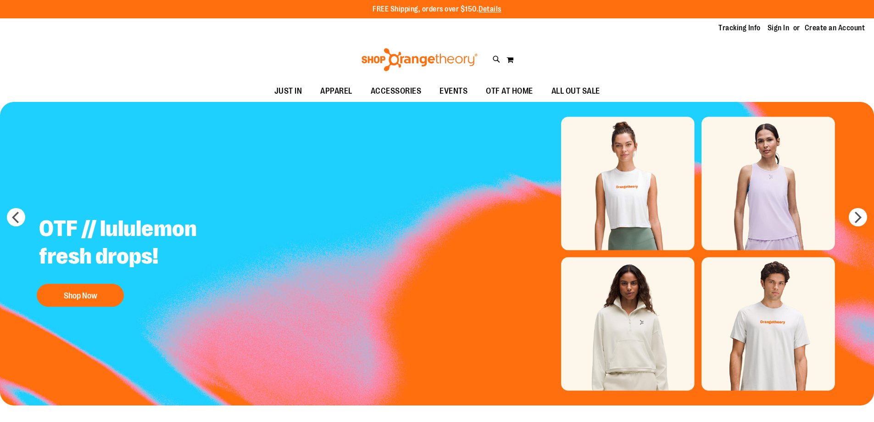  What do you see at coordinates (437, 9) in the screenshot?
I see `p: FREE Shipping, orders over $150.` at bounding box center [437, 9].